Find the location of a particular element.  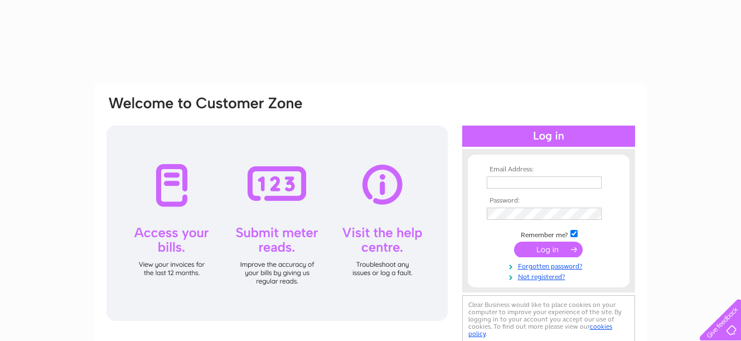

a: Not registered? is located at coordinates (550, 275).